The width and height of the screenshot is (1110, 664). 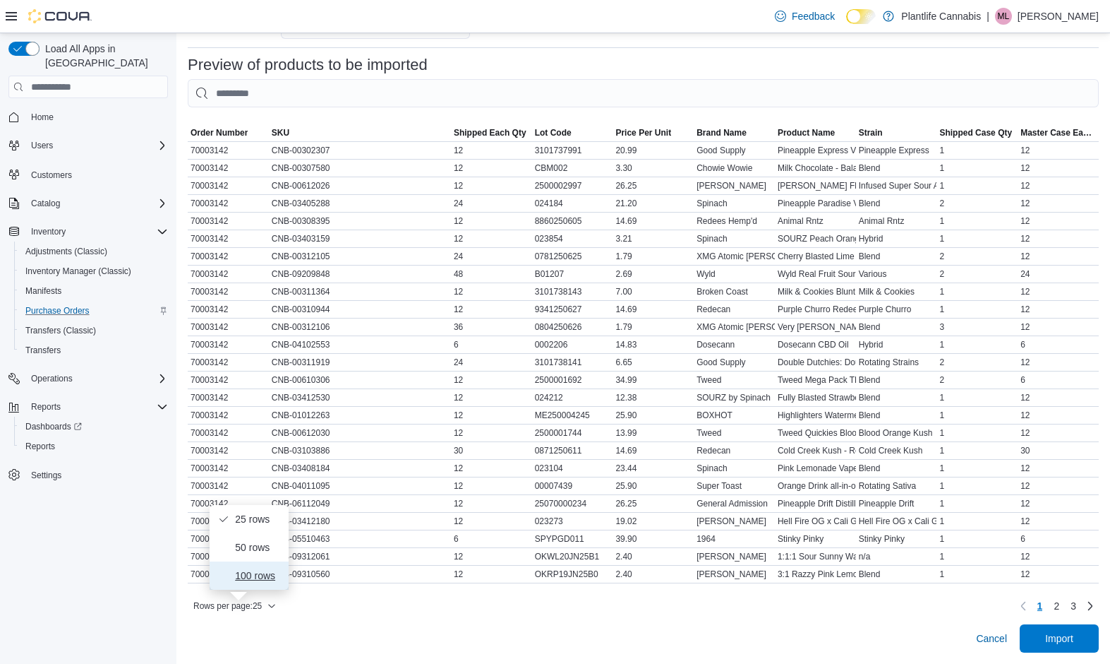 I want to click on div: Dosecann CBD Oil, so click(x=815, y=345).